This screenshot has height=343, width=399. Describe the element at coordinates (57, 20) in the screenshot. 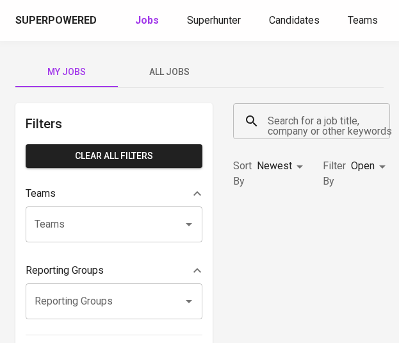

I see `a: Superpowered` at that location.